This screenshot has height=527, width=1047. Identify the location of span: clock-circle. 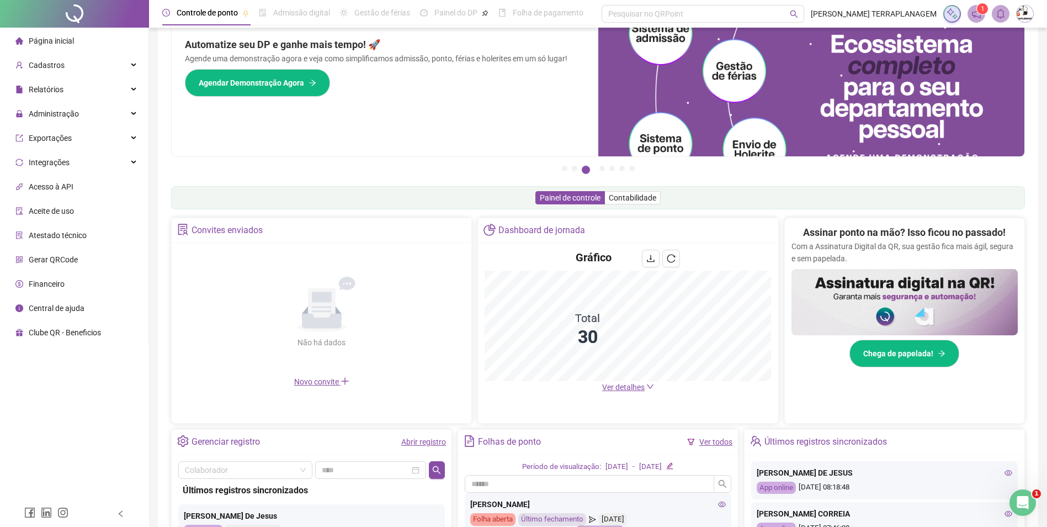
(166, 13).